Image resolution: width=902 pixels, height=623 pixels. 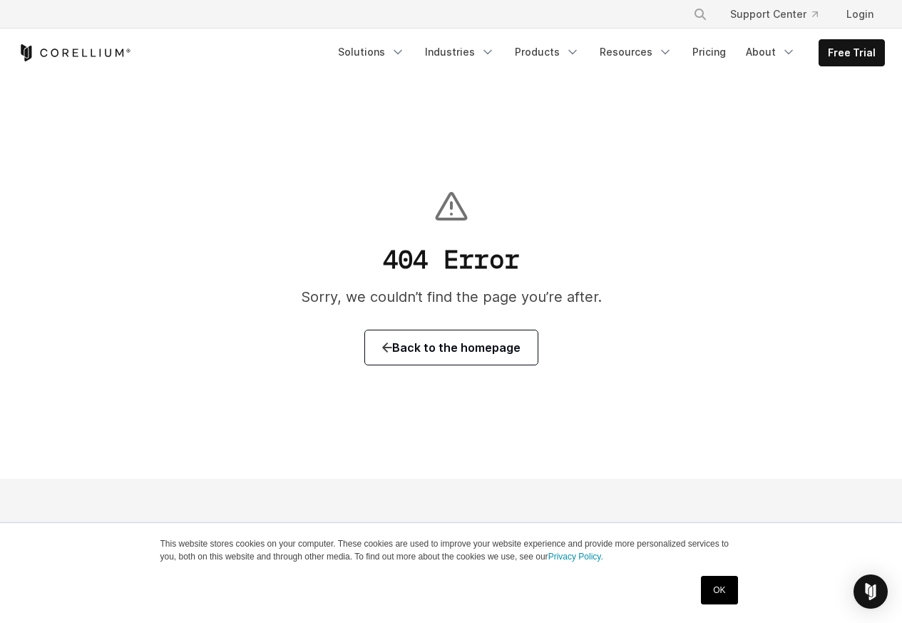 What do you see at coordinates (452, 347) in the screenshot?
I see `span: Back to the homepage` at bounding box center [452, 347].